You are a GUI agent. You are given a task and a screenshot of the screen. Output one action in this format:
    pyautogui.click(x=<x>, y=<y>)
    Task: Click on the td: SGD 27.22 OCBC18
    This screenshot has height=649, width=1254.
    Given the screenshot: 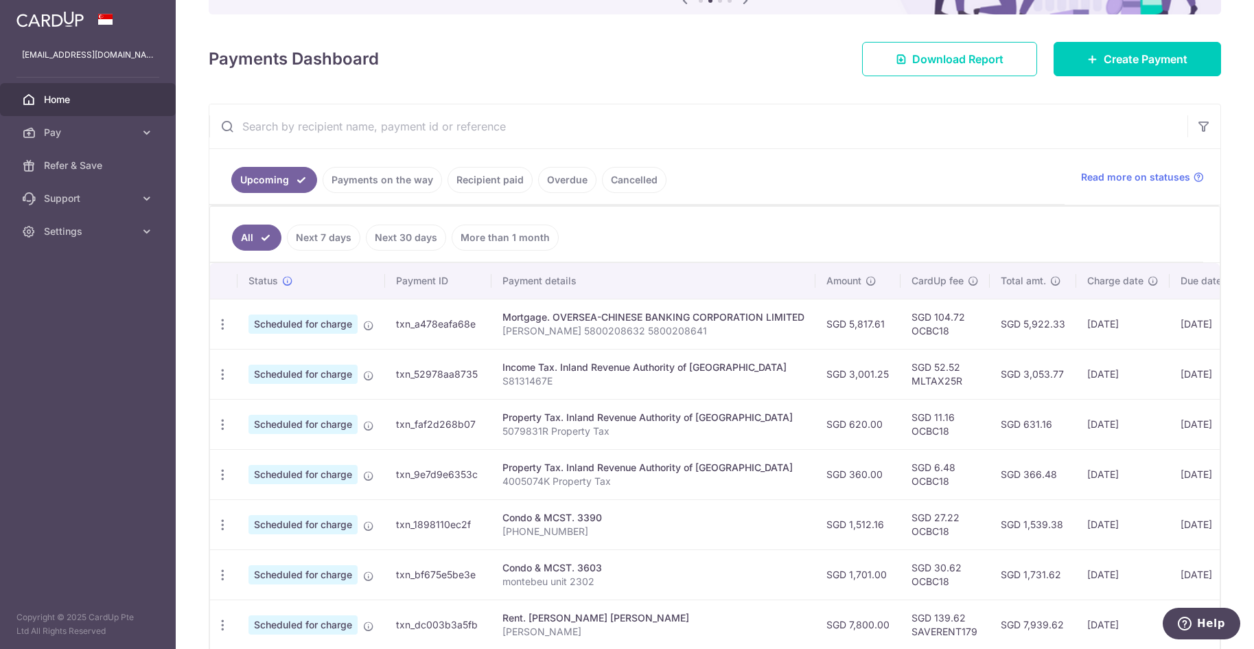 What is the action you would take?
    pyautogui.click(x=945, y=524)
    